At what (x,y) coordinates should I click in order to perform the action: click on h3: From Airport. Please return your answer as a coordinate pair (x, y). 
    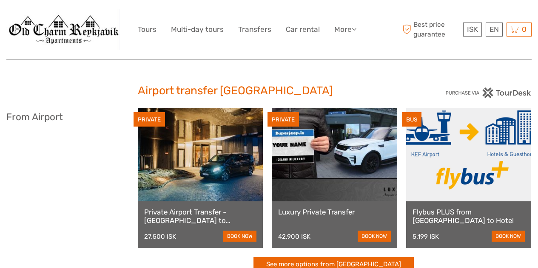
    Looking at the image, I should click on (63, 117).